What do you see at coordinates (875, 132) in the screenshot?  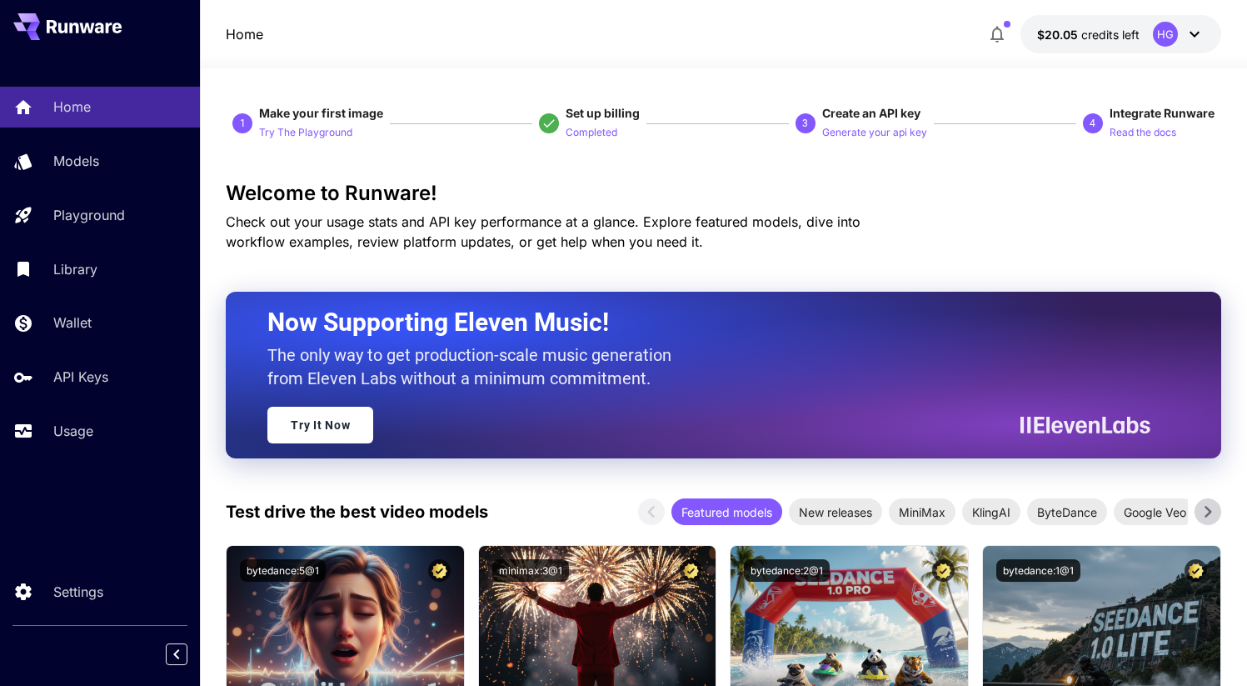 I see `p: Generate your api key` at bounding box center [875, 132].